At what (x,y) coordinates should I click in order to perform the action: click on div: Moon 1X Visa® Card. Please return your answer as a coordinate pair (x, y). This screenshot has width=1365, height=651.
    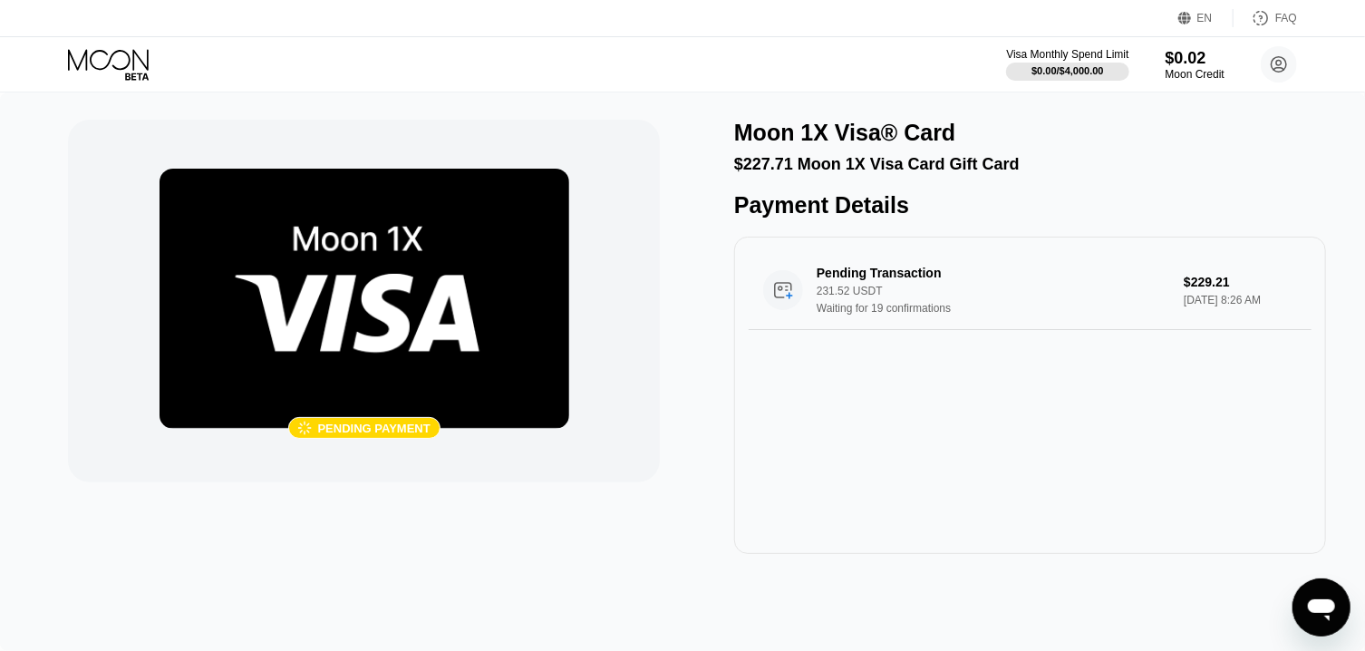
    Looking at the image, I should click on (845, 132).